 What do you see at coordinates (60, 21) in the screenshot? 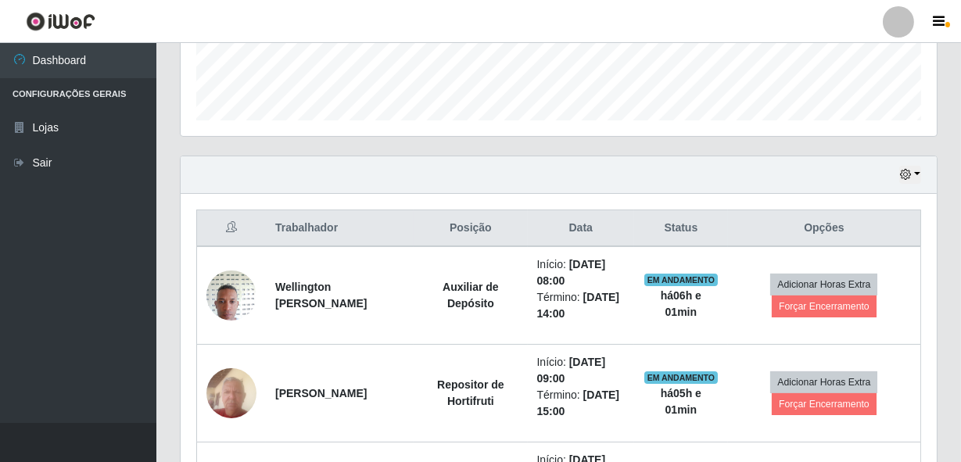
I see `img: CoreUI Logo` at bounding box center [60, 21].